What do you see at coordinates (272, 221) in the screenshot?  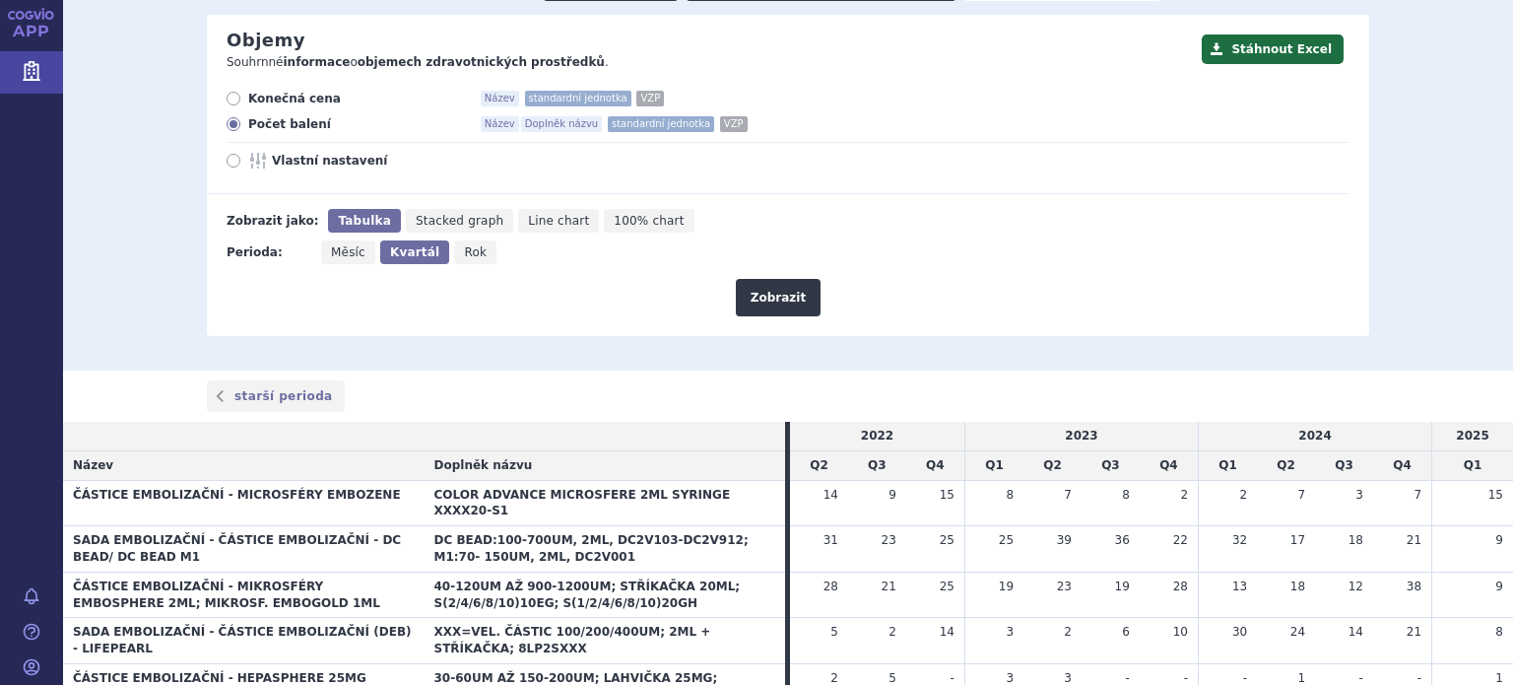 I see `div: Zobrazit jako:` at bounding box center [272, 221].